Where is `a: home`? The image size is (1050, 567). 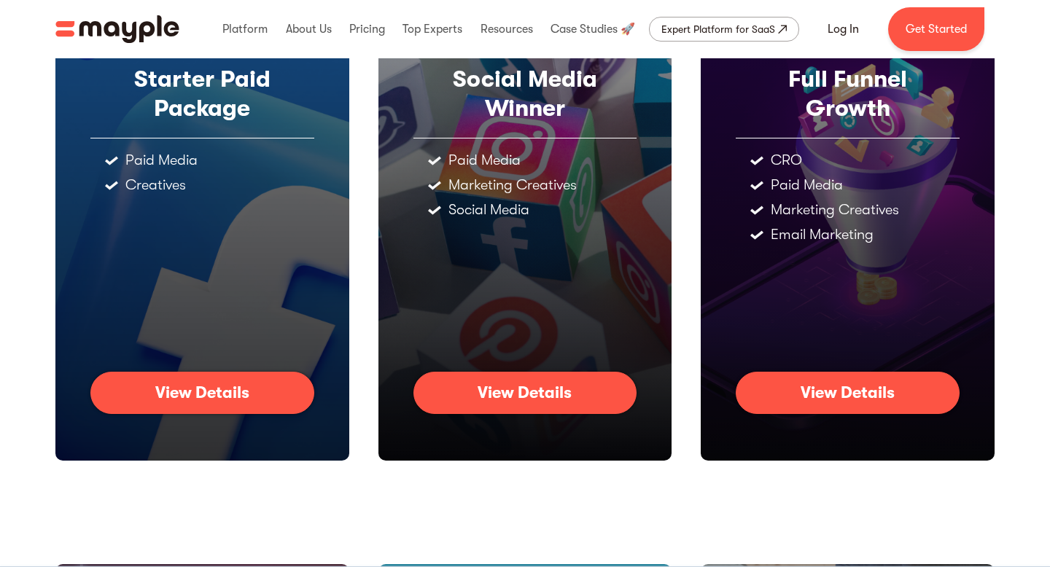
a: home is located at coordinates (117, 29).